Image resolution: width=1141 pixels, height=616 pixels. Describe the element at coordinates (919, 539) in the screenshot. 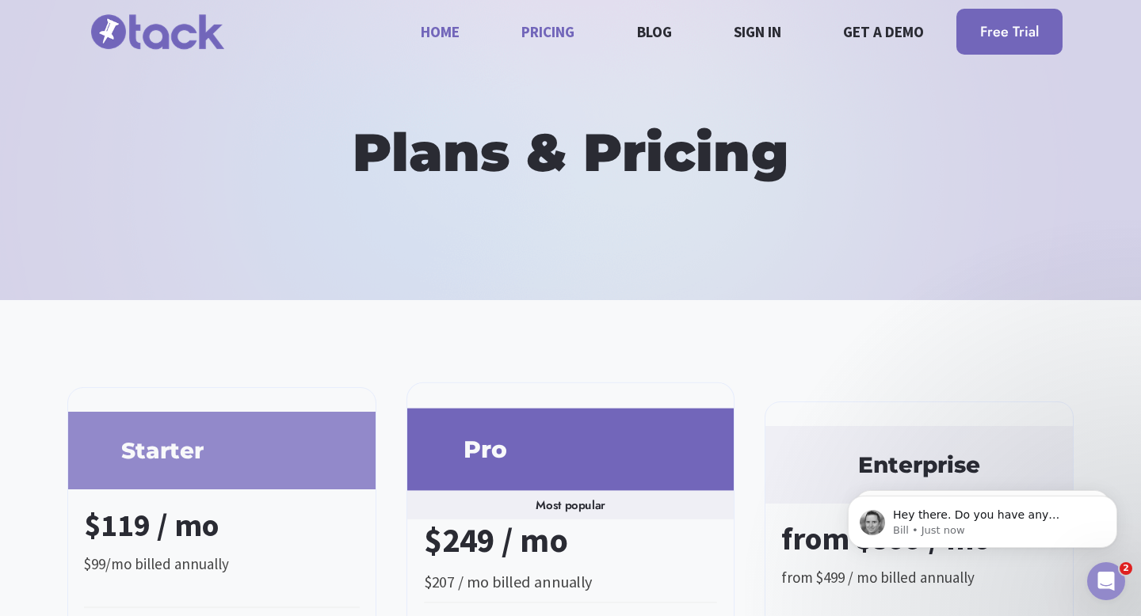

I see `p: from $599 / mo` at that location.